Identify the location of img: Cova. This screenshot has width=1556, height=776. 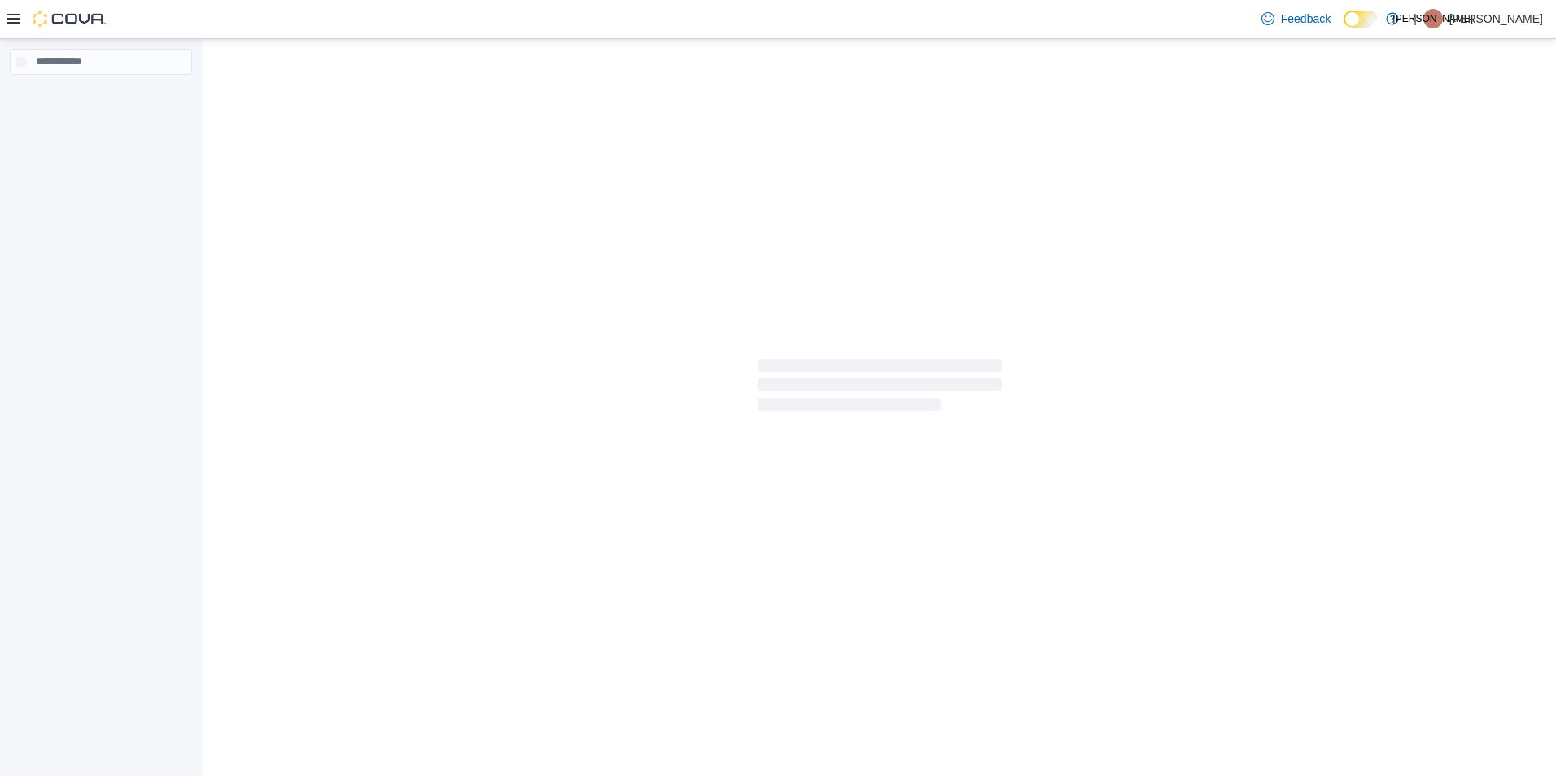
(69, 19).